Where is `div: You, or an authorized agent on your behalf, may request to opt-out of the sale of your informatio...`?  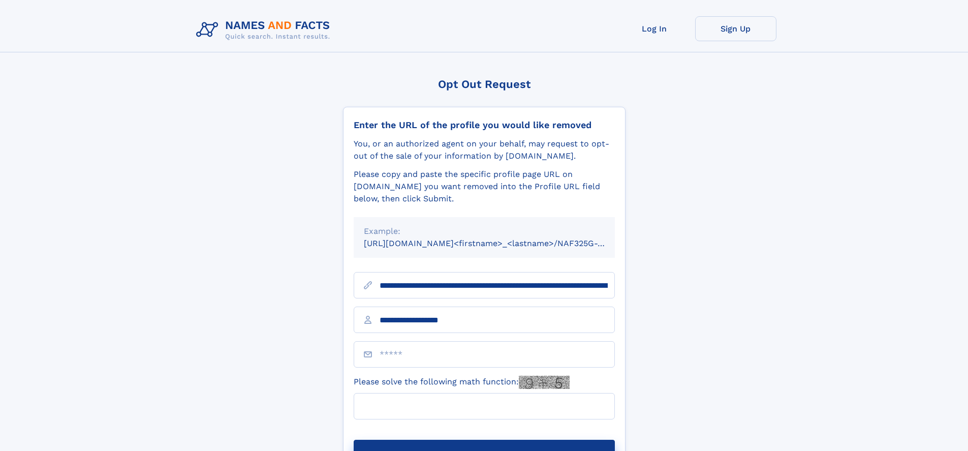
div: You, or an authorized agent on your behalf, may request to opt-out of the sale of your informatio... is located at coordinates (484, 150).